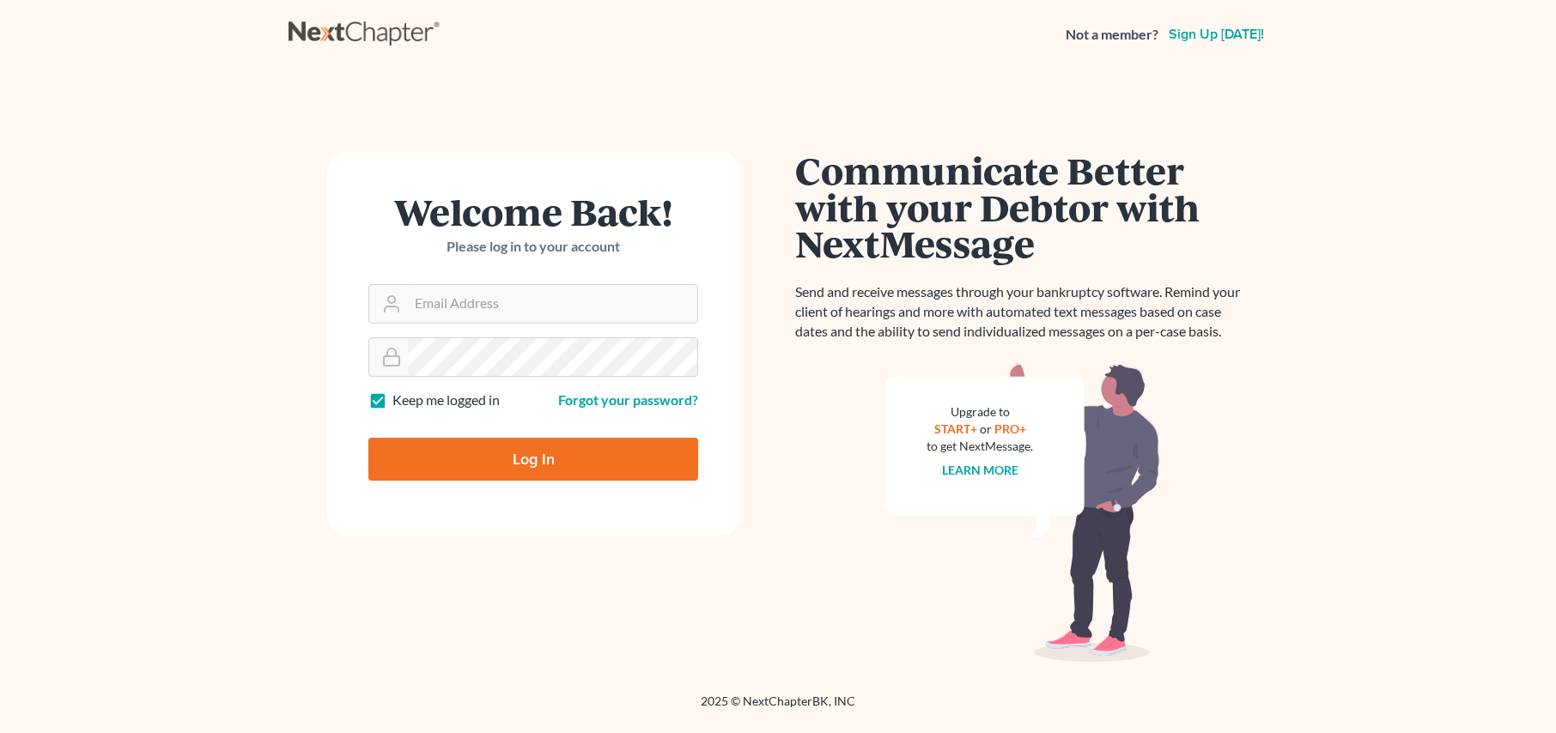  What do you see at coordinates (980, 447) in the screenshot?
I see `div: to get NextMessage.` at bounding box center [980, 447].